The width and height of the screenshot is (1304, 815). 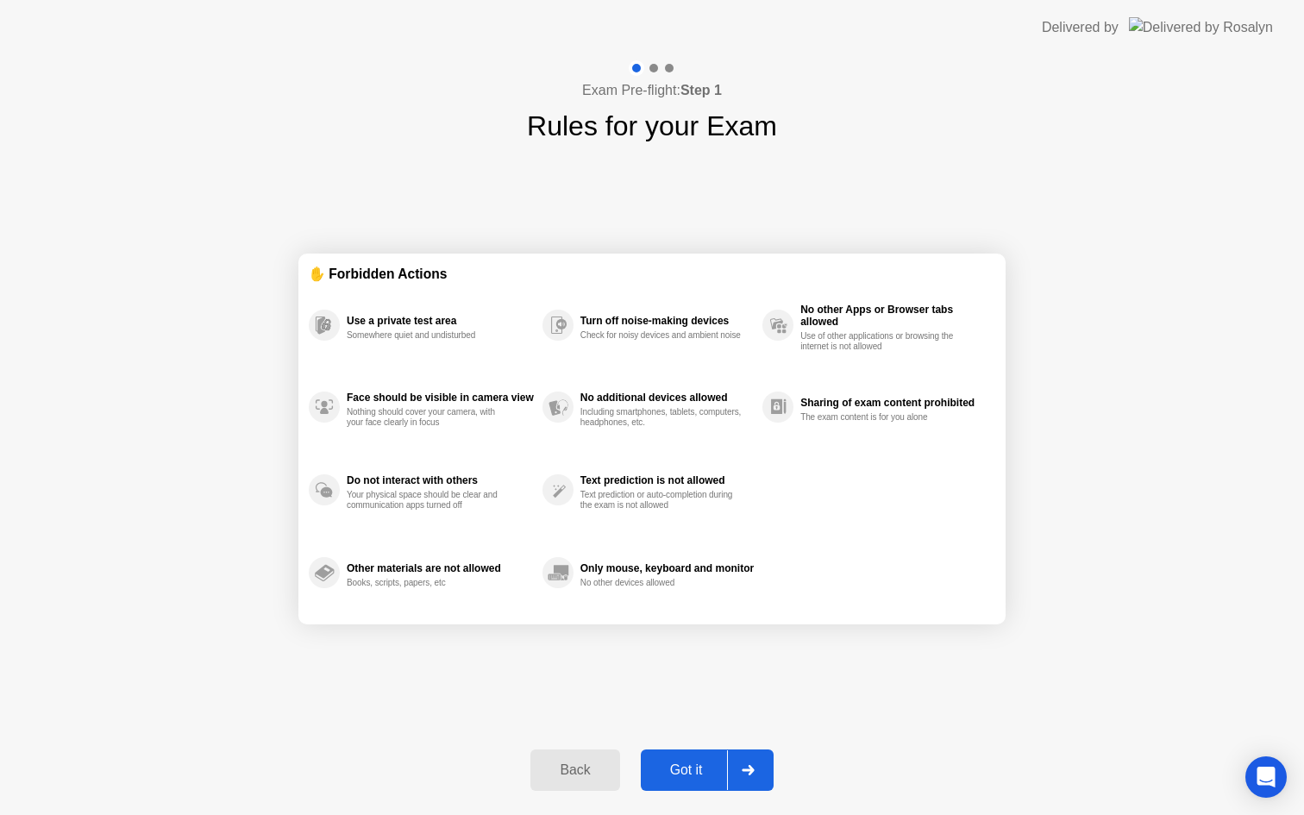 What do you see at coordinates (1080, 28) in the screenshot?
I see `div: Delivered by` at bounding box center [1080, 28].